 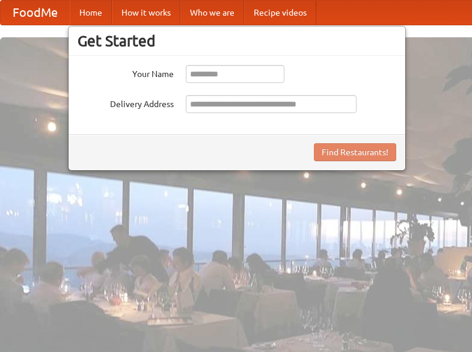 I want to click on a: How it works, so click(x=146, y=13).